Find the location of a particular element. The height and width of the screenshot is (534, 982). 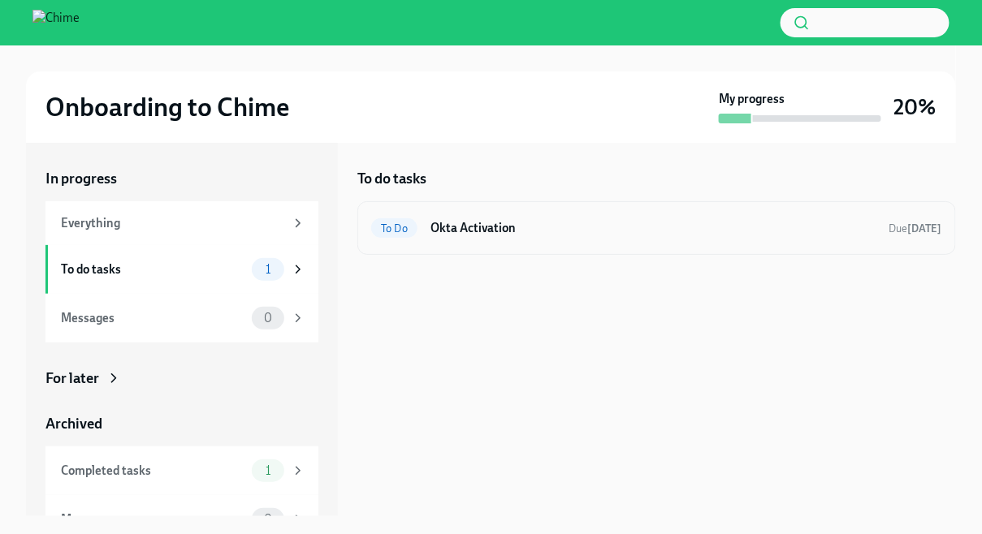

span: August 31st, 2025 18:00 is located at coordinates (915, 228).